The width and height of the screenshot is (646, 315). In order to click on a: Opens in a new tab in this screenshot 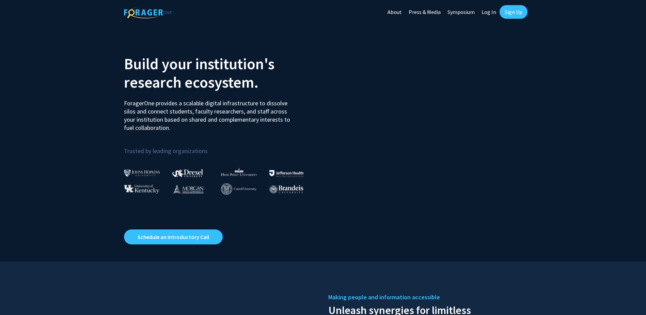, I will do `click(173, 237)`.